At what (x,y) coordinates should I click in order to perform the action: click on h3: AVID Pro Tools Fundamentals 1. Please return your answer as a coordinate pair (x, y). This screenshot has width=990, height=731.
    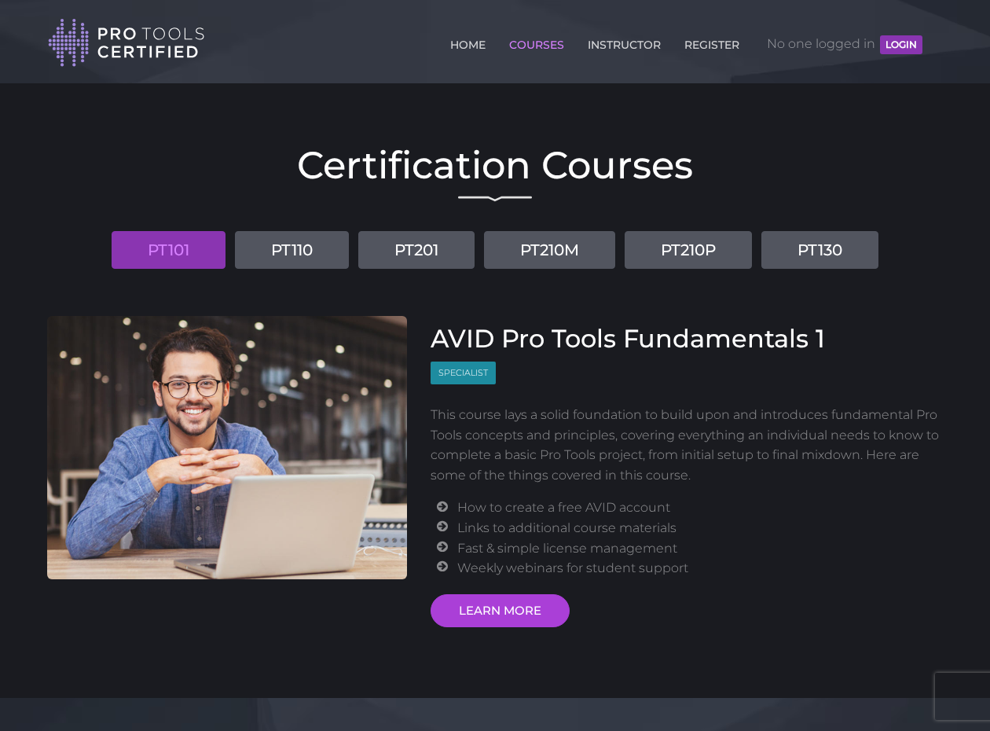
    Looking at the image, I should click on (687, 339).